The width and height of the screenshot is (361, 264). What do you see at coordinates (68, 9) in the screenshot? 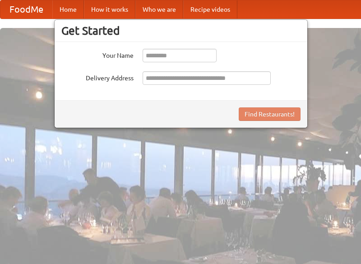
I see `a: Home` at bounding box center [68, 9].